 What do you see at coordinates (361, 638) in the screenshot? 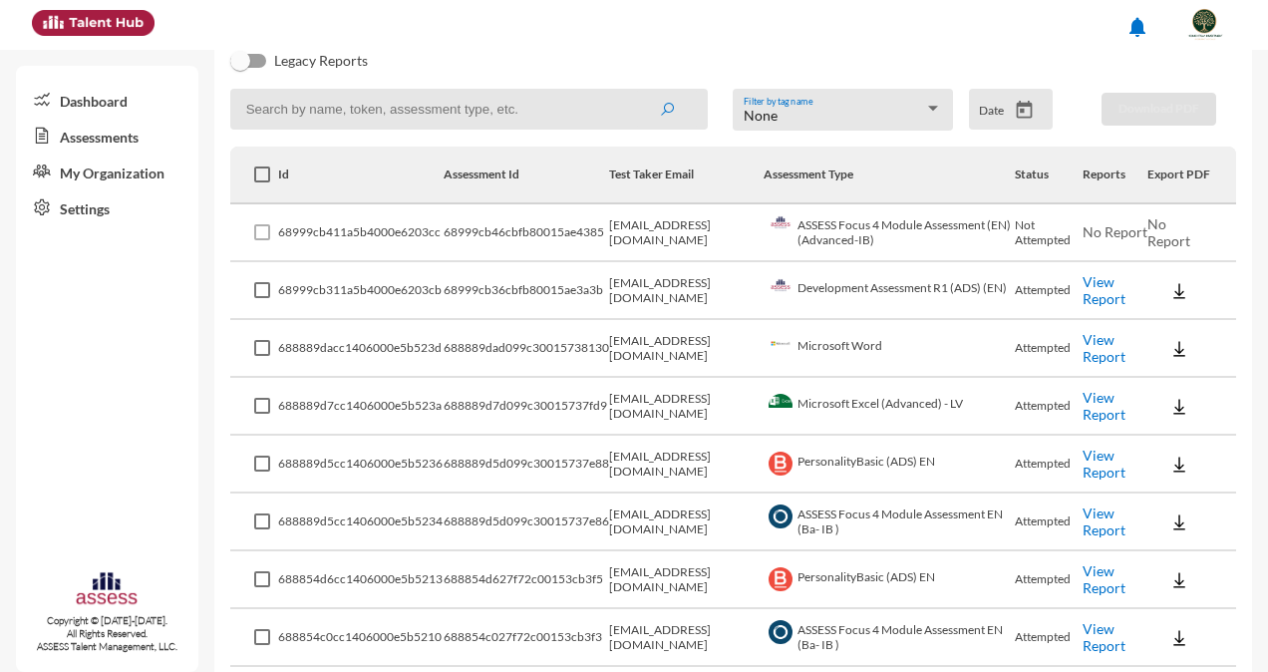
I see `td: 688854c0cc1406000e5b5210` at bounding box center [361, 638].